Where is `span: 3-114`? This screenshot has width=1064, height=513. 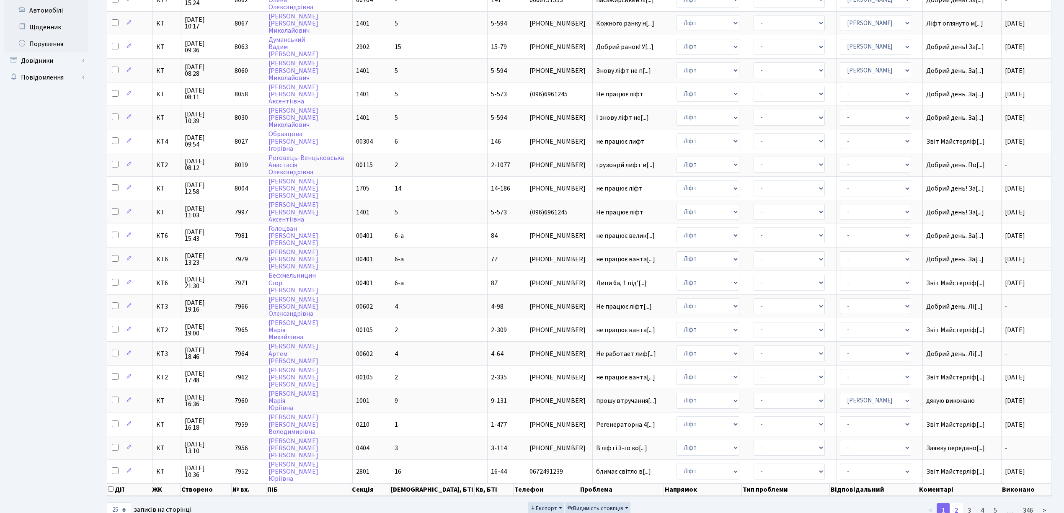
span: 3-114 is located at coordinates (499, 448).